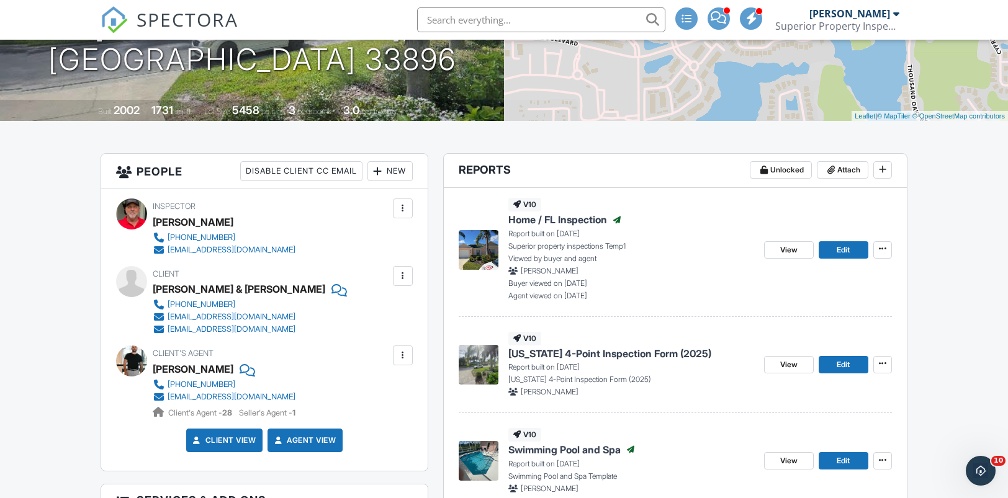 This screenshot has height=498, width=1008. Describe the element at coordinates (541, 20) in the screenshot. I see `input: Search everything...` at that location.